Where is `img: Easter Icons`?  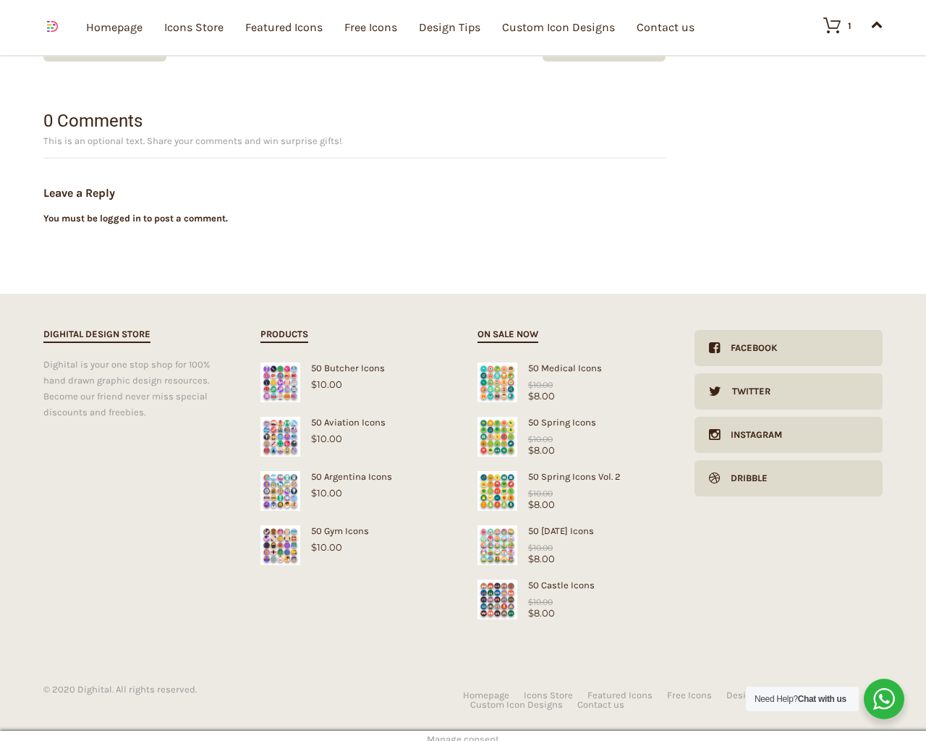
img: Easter Icons is located at coordinates (497, 545).